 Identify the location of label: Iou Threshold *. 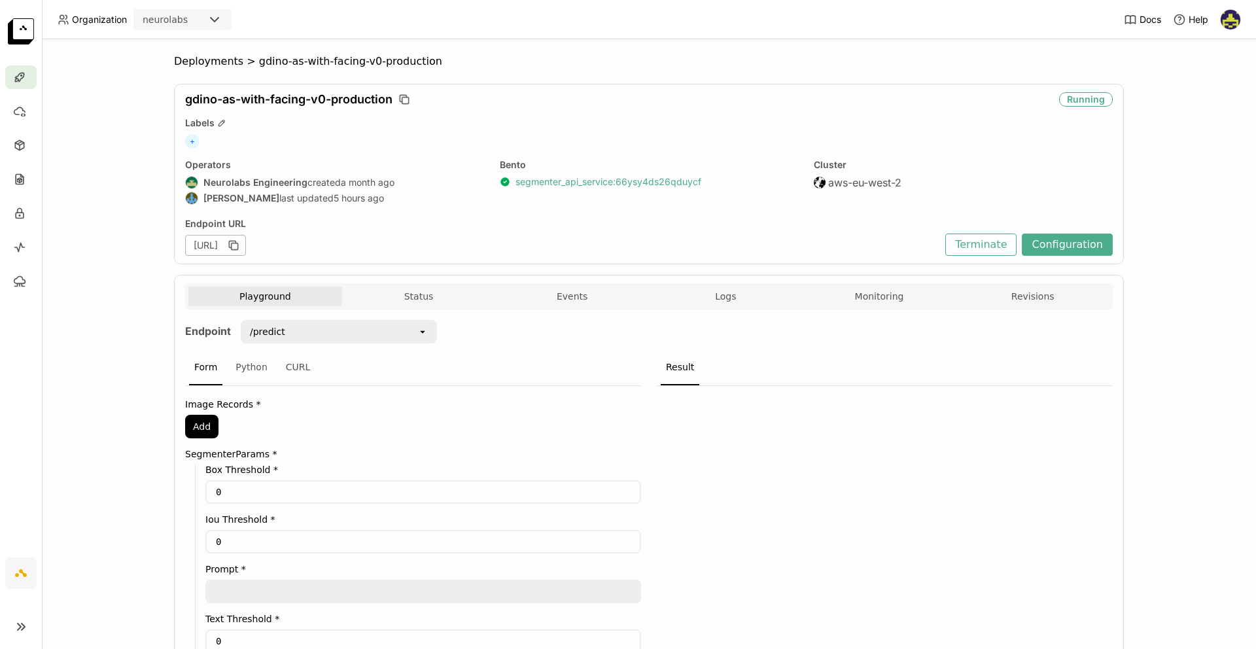
(423, 519).